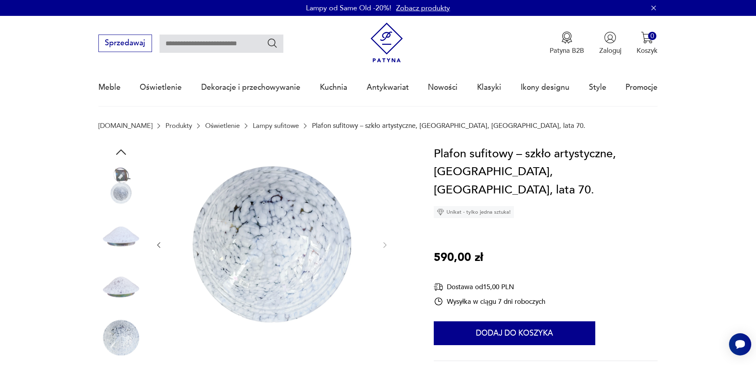  Describe the element at coordinates (388, 87) in the screenshot. I see `a: Antykwariat` at that location.